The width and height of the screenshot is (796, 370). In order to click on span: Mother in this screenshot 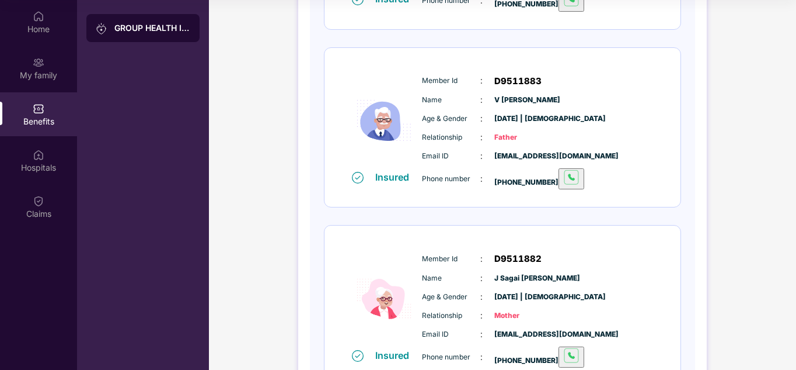, I will do `click(524, 315)`.